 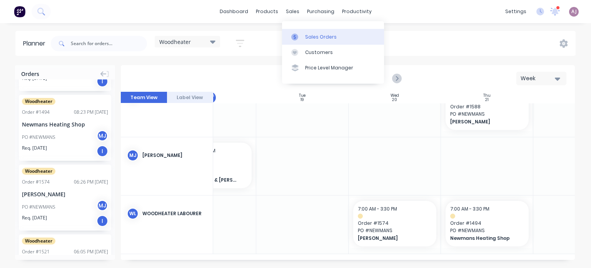 What do you see at coordinates (539, 78) in the screenshot?
I see `div: Week` at bounding box center [539, 78].